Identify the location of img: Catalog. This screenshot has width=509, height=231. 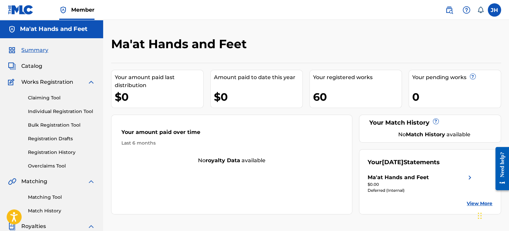
(12, 66).